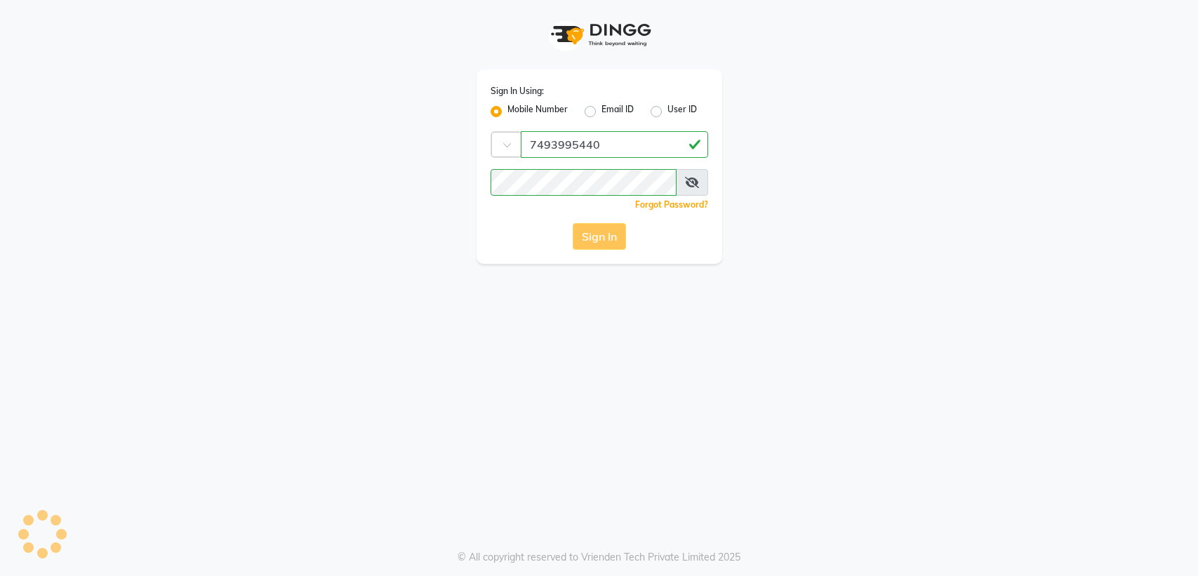 Image resolution: width=1198 pixels, height=576 pixels. I want to click on label: User ID, so click(682, 112).